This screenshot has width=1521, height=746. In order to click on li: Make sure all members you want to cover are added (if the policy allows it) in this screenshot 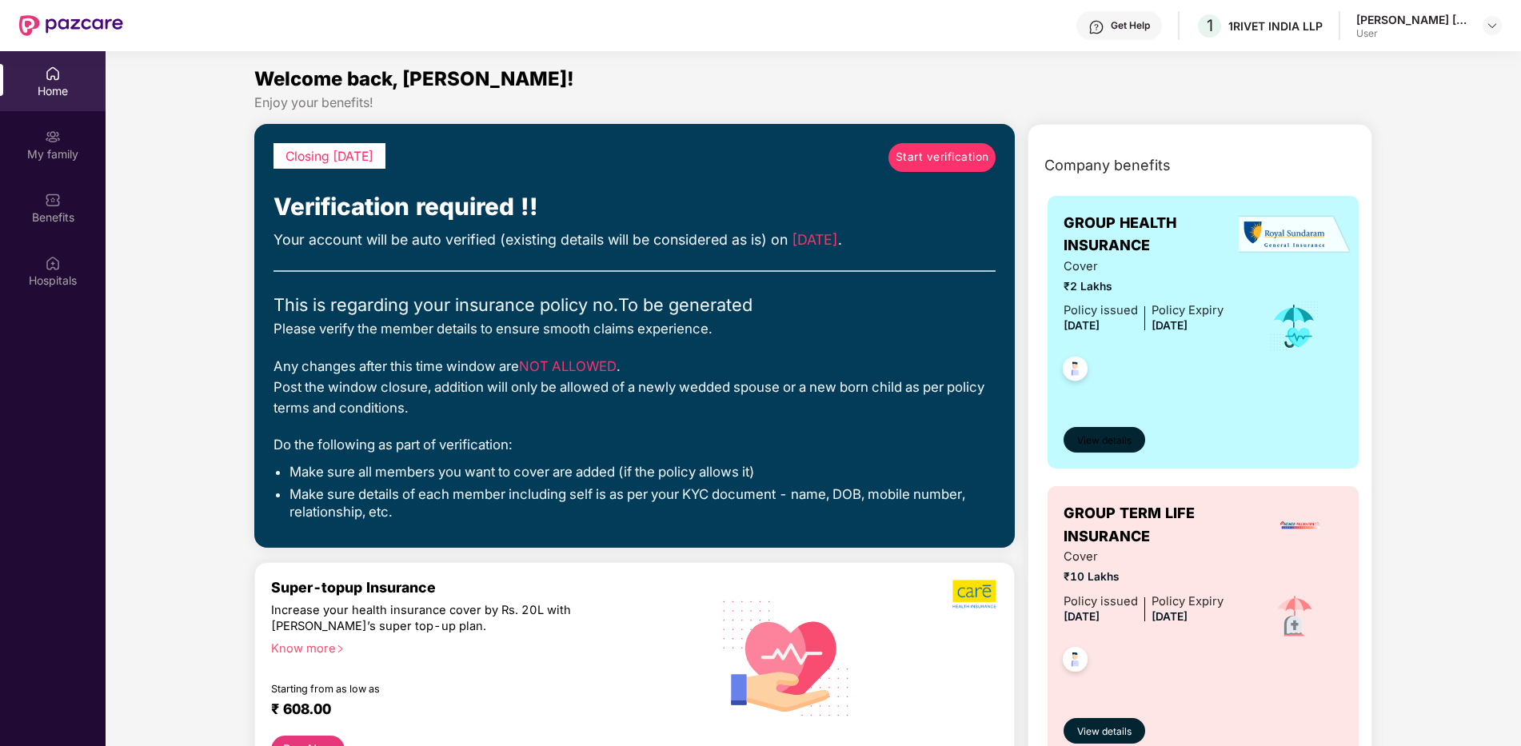, I will do `click(642, 472)`.